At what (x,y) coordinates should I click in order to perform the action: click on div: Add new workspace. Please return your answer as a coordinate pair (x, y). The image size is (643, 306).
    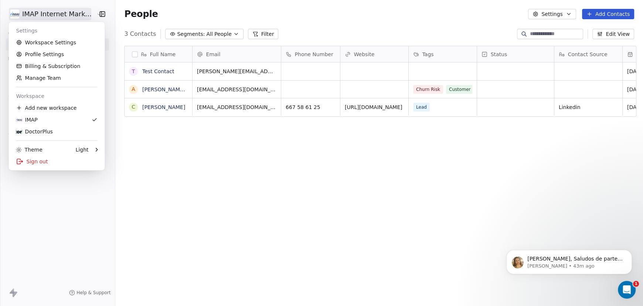
    Looking at the image, I should click on (57, 108).